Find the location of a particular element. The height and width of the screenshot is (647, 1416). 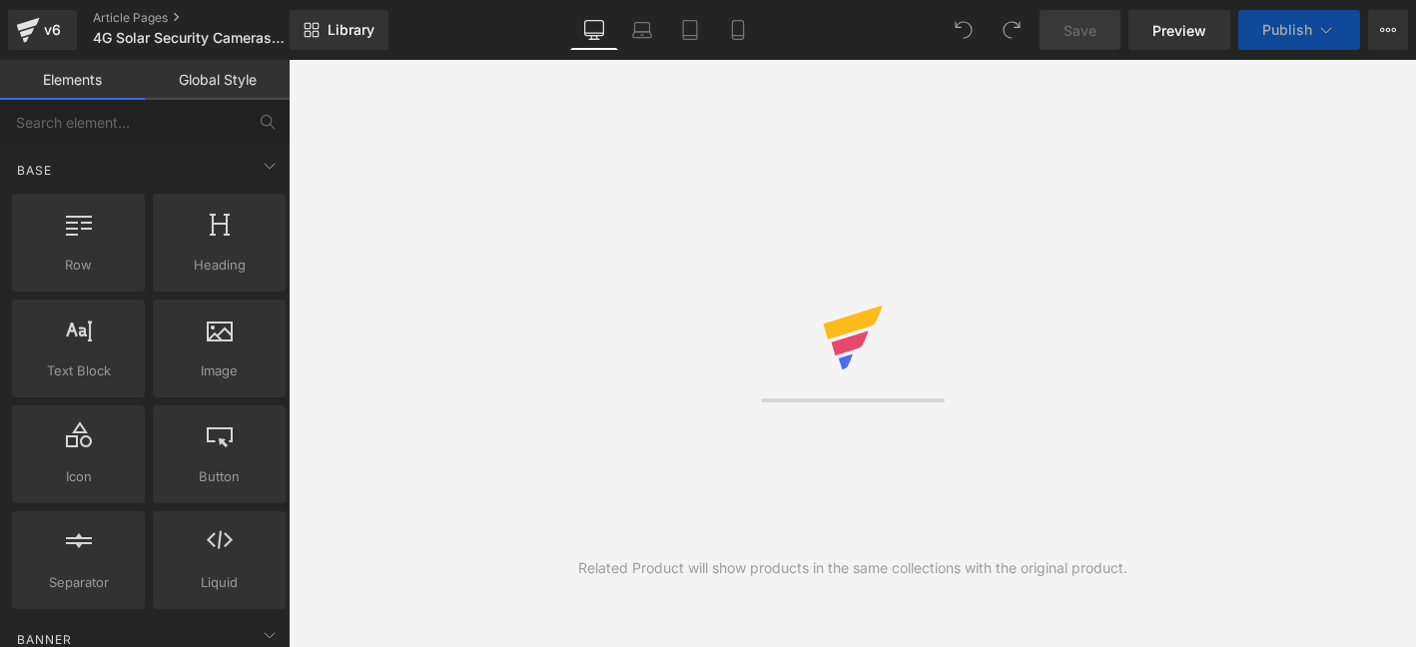

a: Preview is located at coordinates (1180, 30).